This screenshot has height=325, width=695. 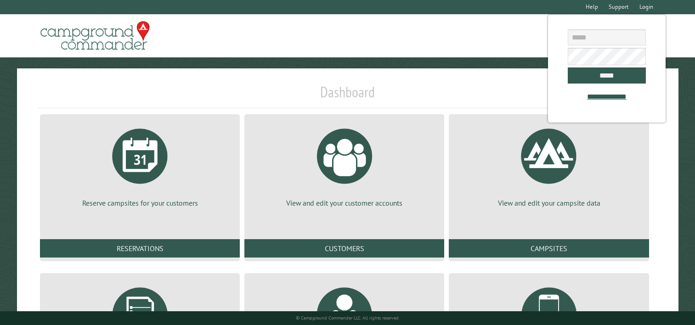 What do you see at coordinates (348, 318) in the screenshot?
I see `small: © Campground Commander LLC. All rights reserved.` at bounding box center [348, 318].